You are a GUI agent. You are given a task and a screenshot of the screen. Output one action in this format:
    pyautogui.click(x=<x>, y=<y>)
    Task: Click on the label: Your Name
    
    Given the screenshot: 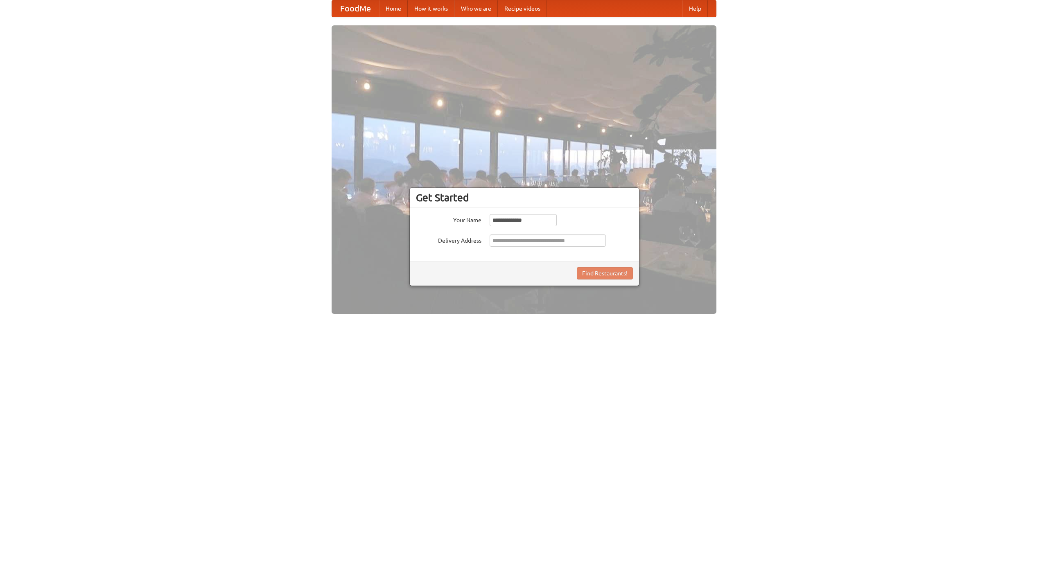 What is the action you would take?
    pyautogui.click(x=449, y=219)
    